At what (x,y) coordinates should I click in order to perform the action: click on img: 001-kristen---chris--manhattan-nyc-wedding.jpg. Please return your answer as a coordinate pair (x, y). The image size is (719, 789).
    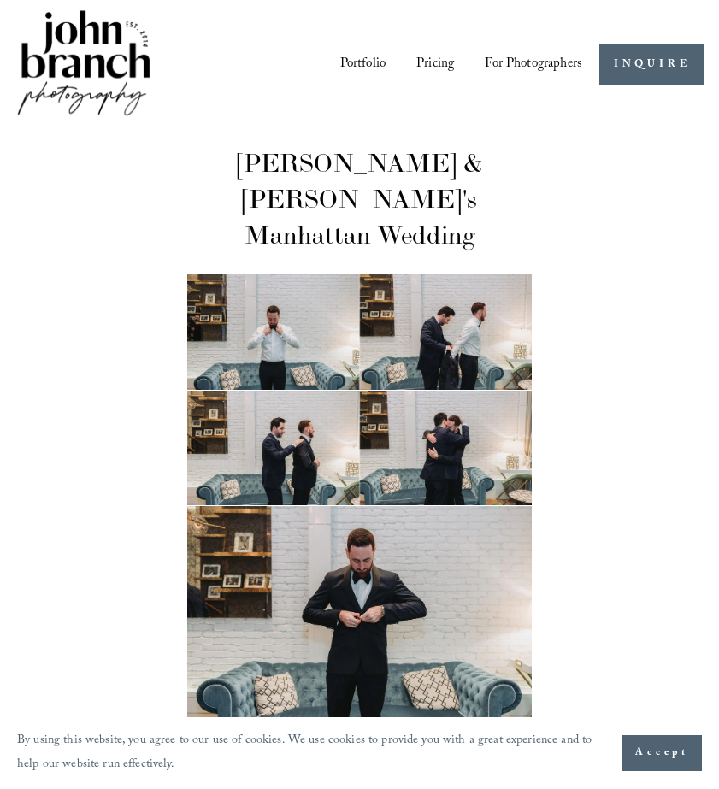
    Looking at the image, I should click on (360, 332).